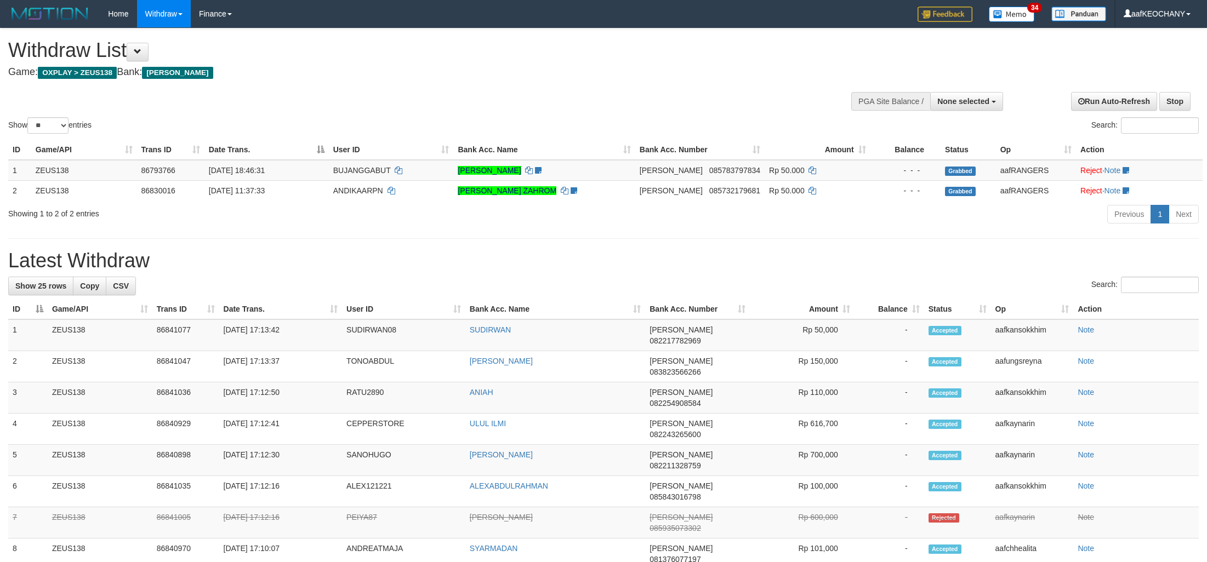 The image size is (1207, 562). Describe the element at coordinates (121, 286) in the screenshot. I see `span: CSV` at that location.